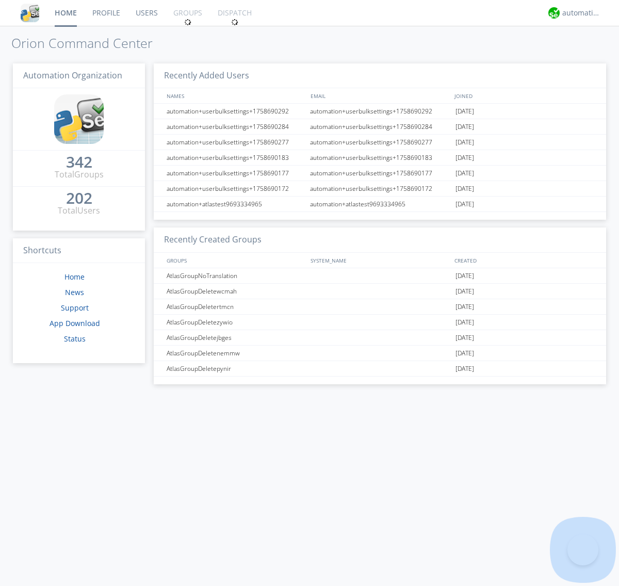 Image resolution: width=619 pixels, height=586 pixels. Describe the element at coordinates (79, 198) in the screenshot. I see `div: 202` at that location.